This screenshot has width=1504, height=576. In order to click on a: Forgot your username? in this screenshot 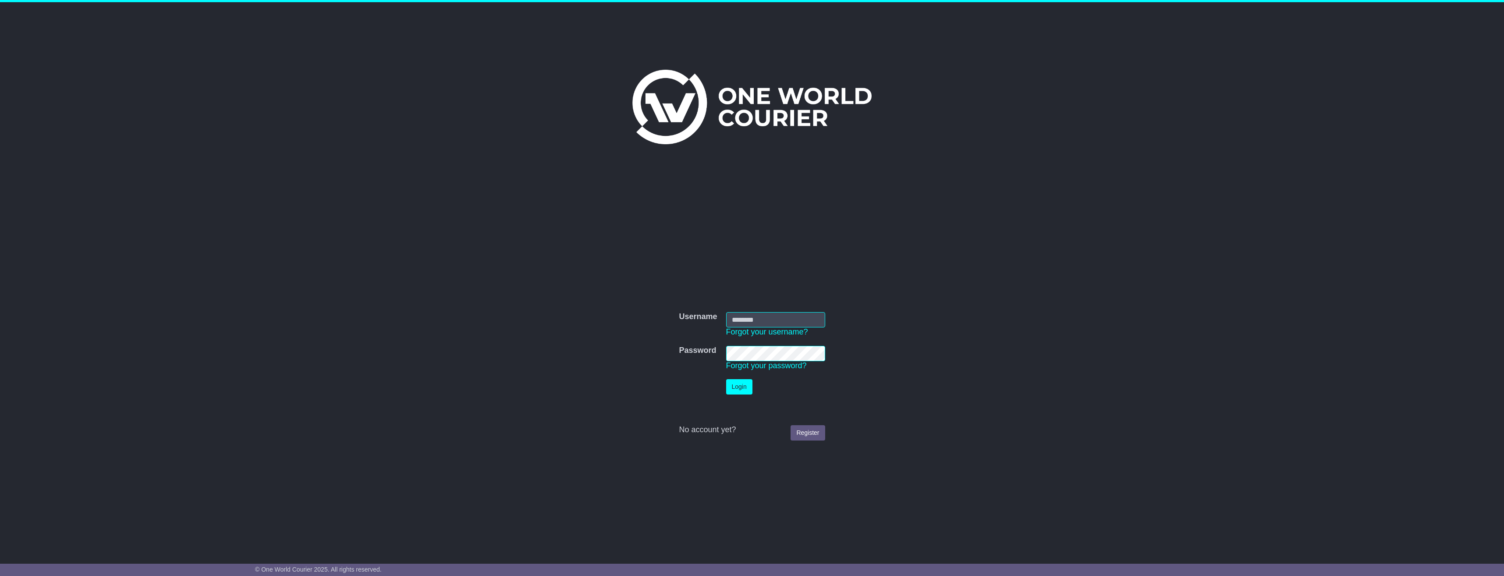, I will do `click(767, 332)`.